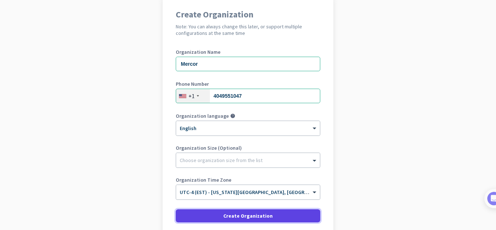  What do you see at coordinates (248, 30) in the screenshot?
I see `h2: Note: You can always change this later, or support multiple configurations at the same time` at bounding box center [248, 30].